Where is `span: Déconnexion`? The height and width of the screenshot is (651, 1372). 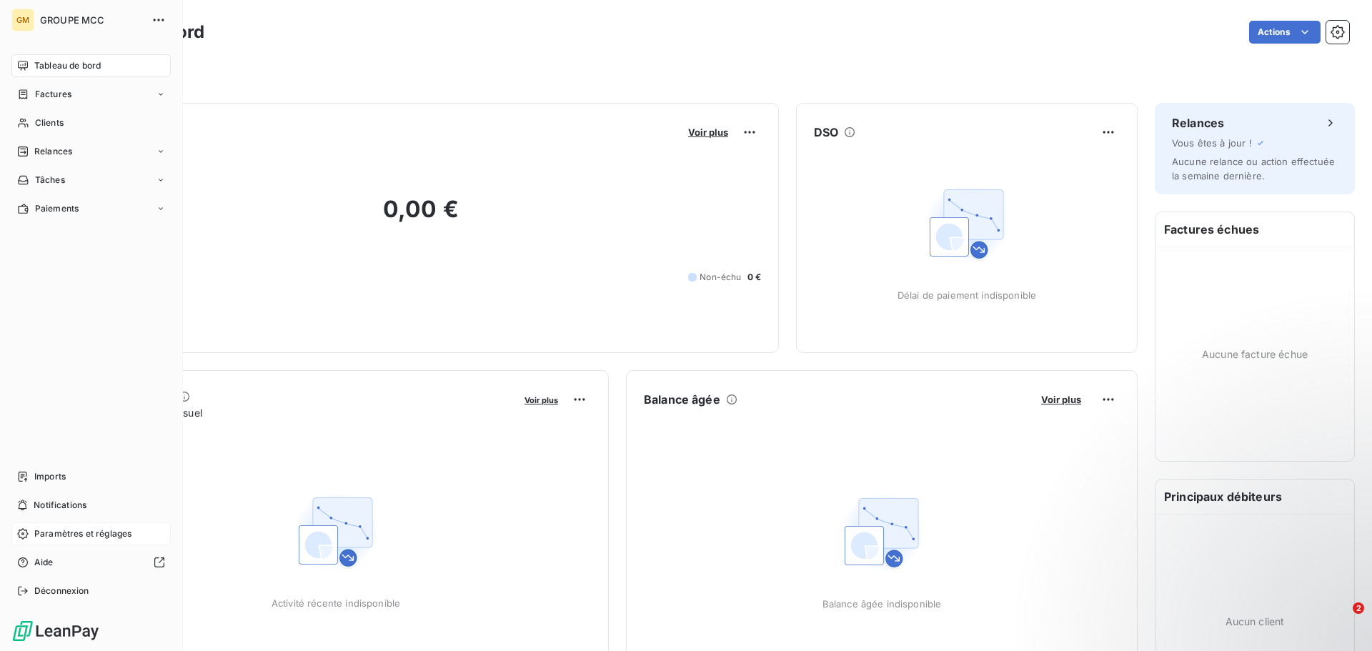 span: Déconnexion is located at coordinates (61, 591).